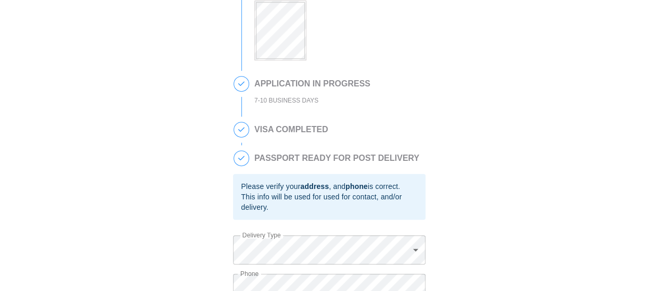 This screenshot has height=291, width=658. I want to click on h2: VISA COMPLETED, so click(291, 129).